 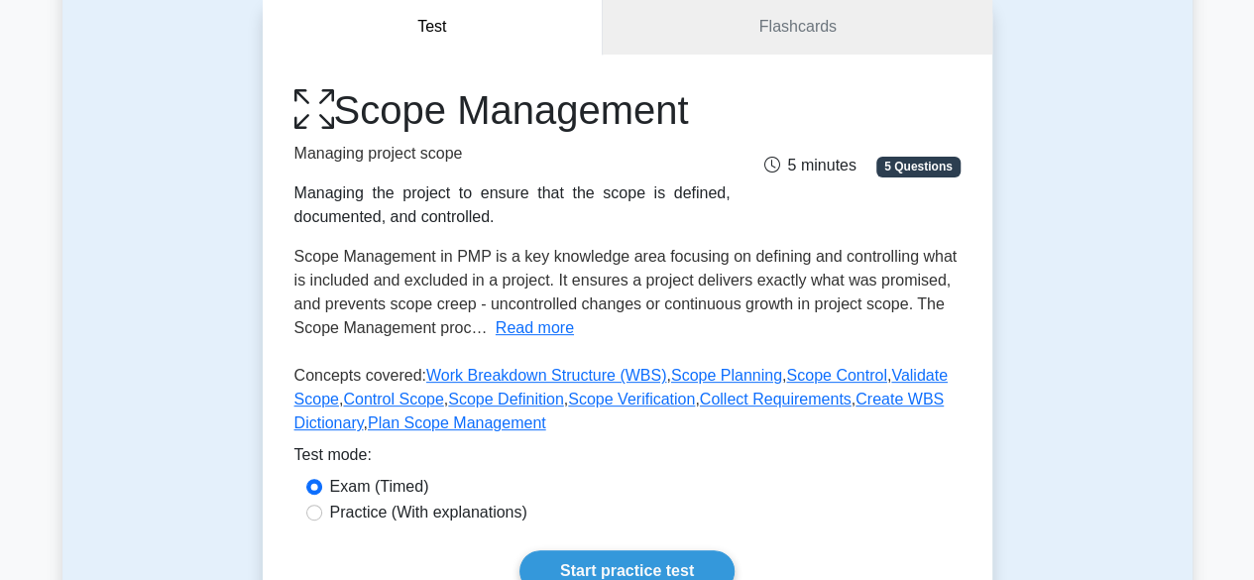 What do you see at coordinates (393, 399) in the screenshot?
I see `a: Control Scope` at bounding box center [393, 399].